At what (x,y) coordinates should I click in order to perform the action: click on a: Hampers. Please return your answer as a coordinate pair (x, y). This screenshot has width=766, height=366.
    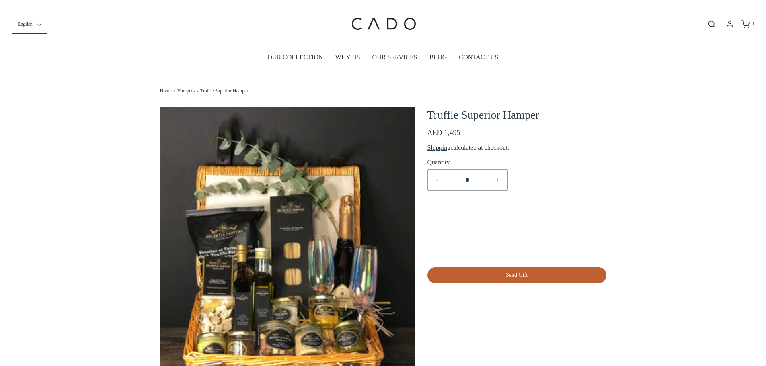
    Looking at the image, I should click on (187, 91).